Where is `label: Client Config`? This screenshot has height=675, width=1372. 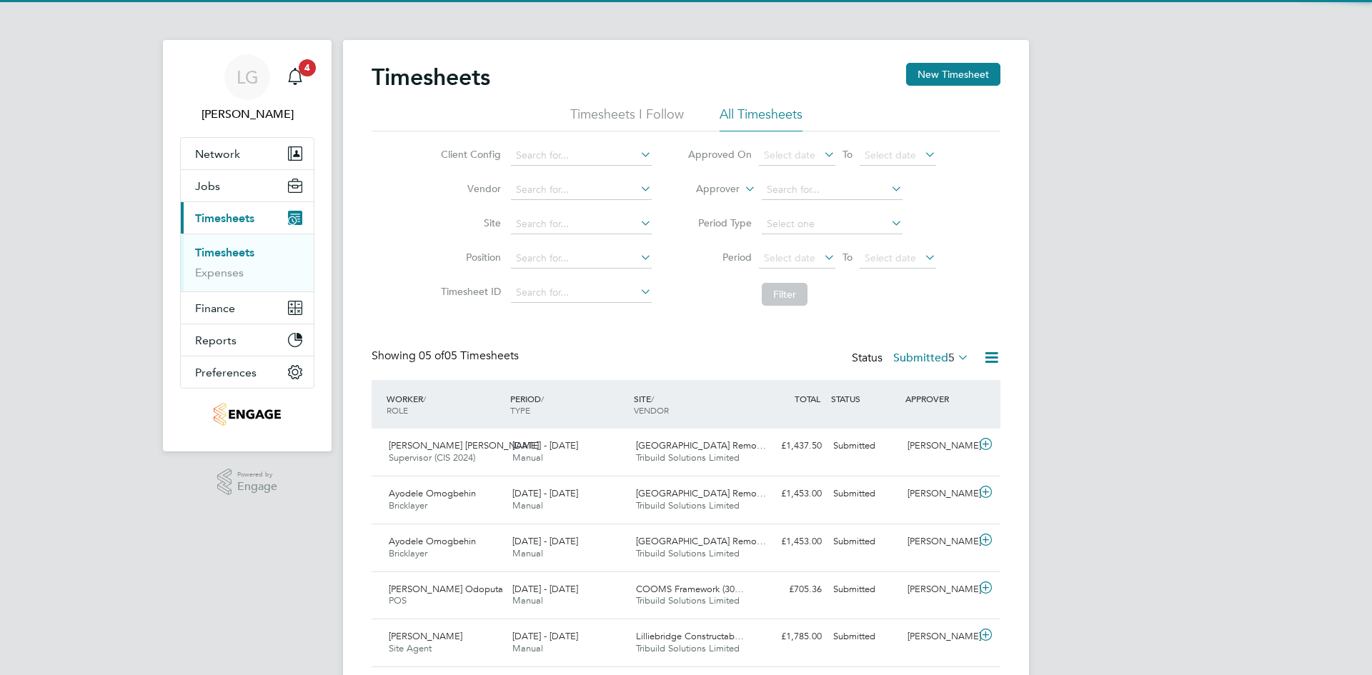
label: Client Config is located at coordinates (469, 154).